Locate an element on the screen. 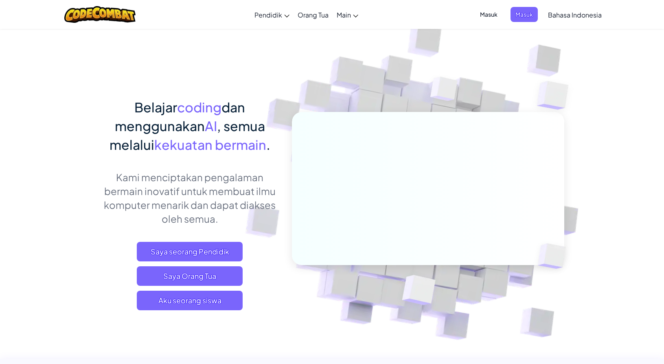 Image resolution: width=664 pixels, height=364 pixels. span: coding is located at coordinates (199, 107).